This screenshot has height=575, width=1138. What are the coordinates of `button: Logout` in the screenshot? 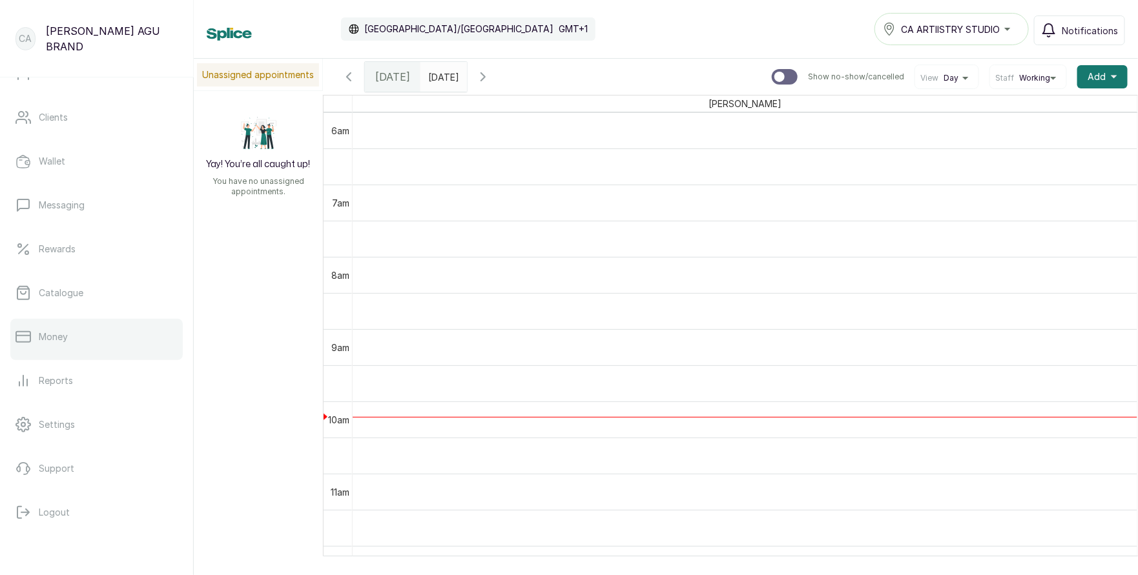 It's located at (96, 513).